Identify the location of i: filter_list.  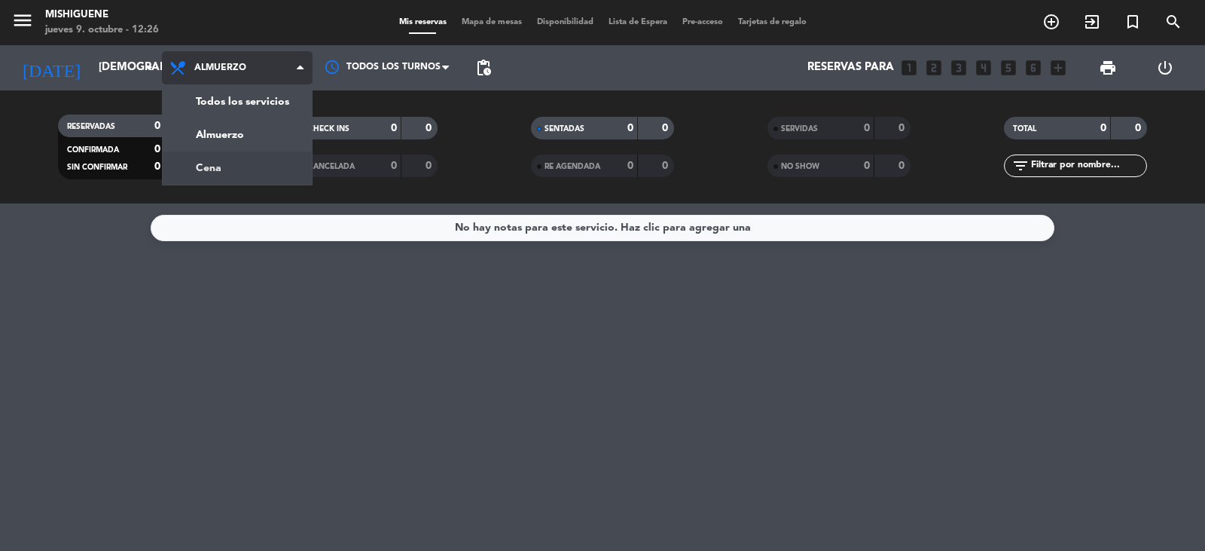
(1020, 166).